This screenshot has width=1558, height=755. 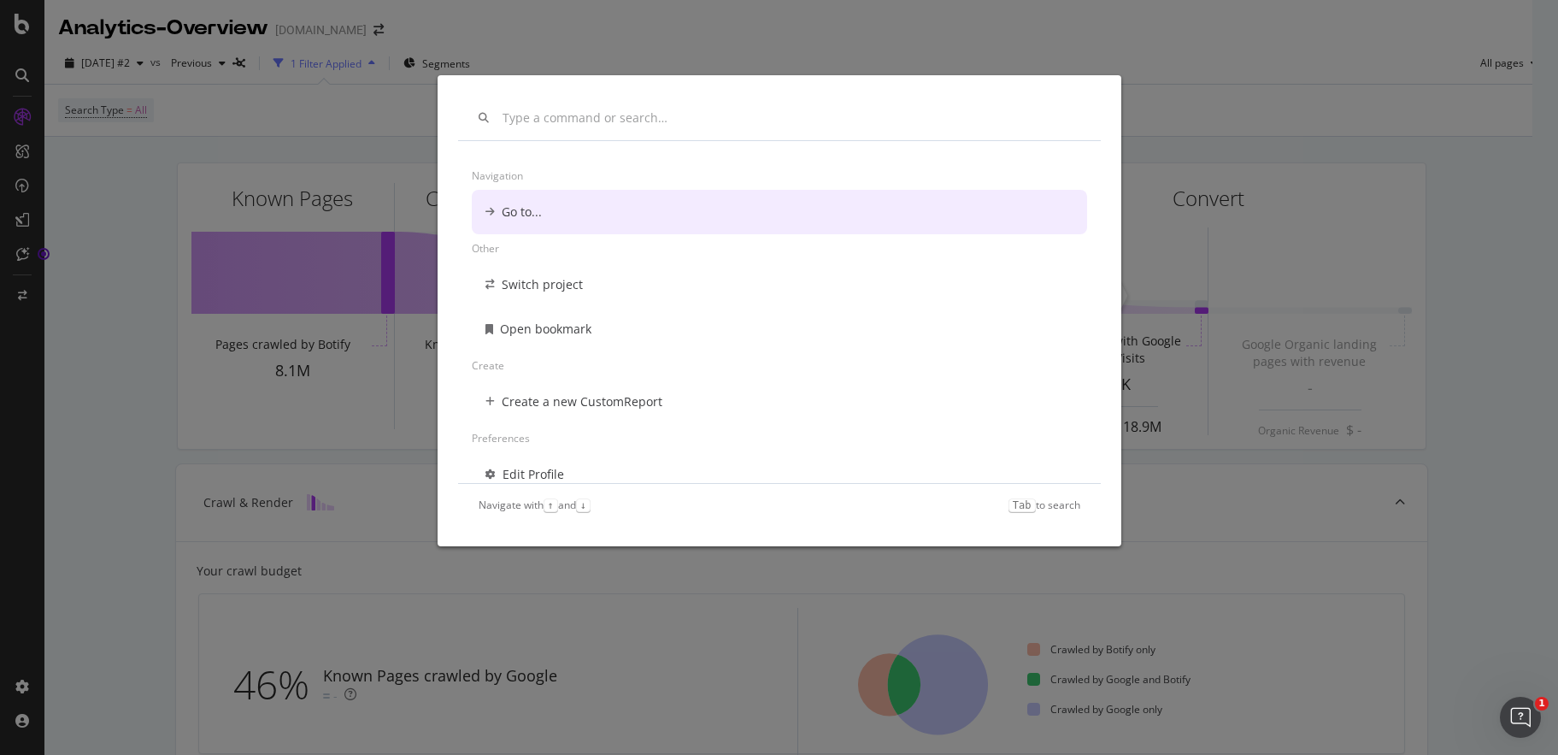 I want to click on div: Preferences, so click(x=780, y=438).